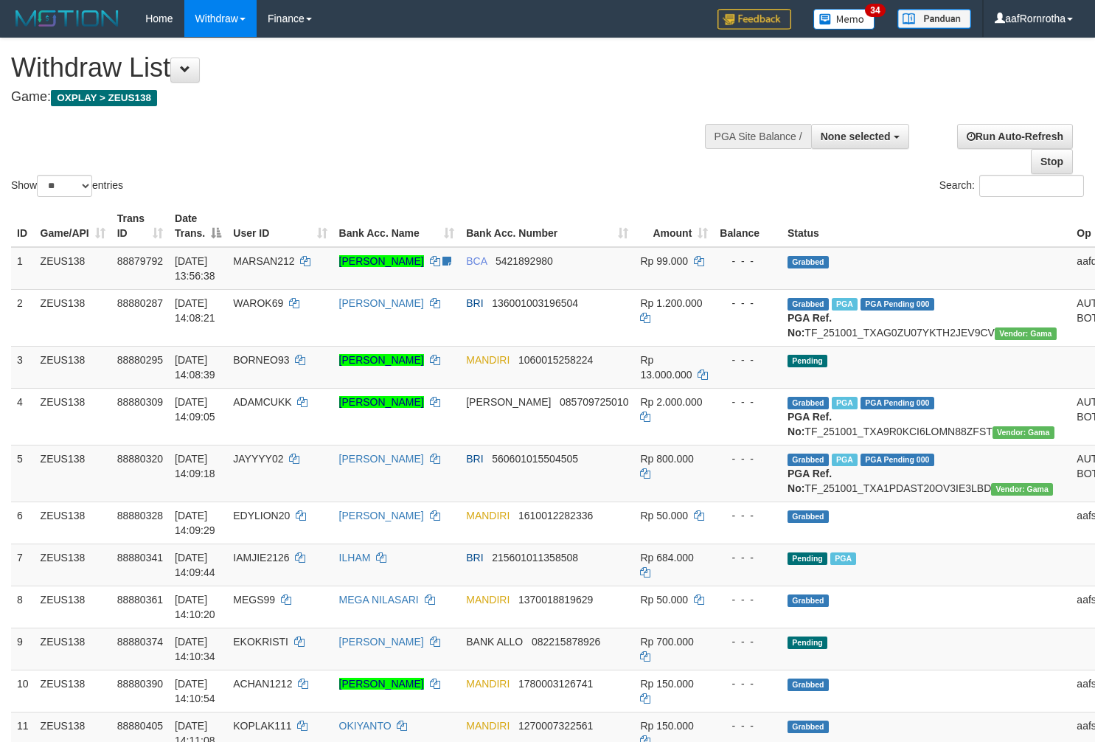 This screenshot has height=742, width=1095. What do you see at coordinates (67, 18) in the screenshot?
I see `img: MOTION_logo.png` at bounding box center [67, 18].